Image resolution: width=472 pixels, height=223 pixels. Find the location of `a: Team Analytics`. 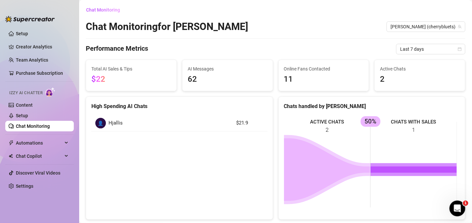

a: Team Analytics is located at coordinates (32, 60).